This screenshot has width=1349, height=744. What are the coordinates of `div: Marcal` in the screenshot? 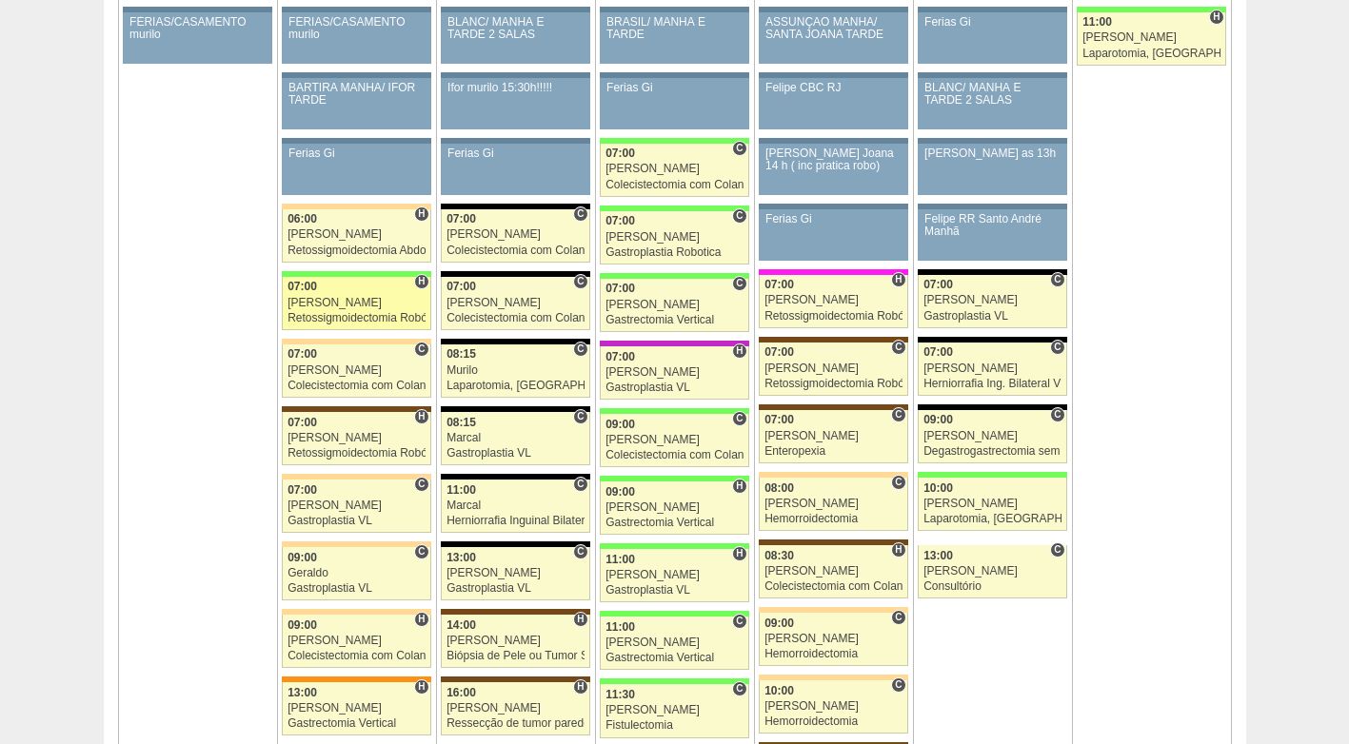 It's located at (515, 505).